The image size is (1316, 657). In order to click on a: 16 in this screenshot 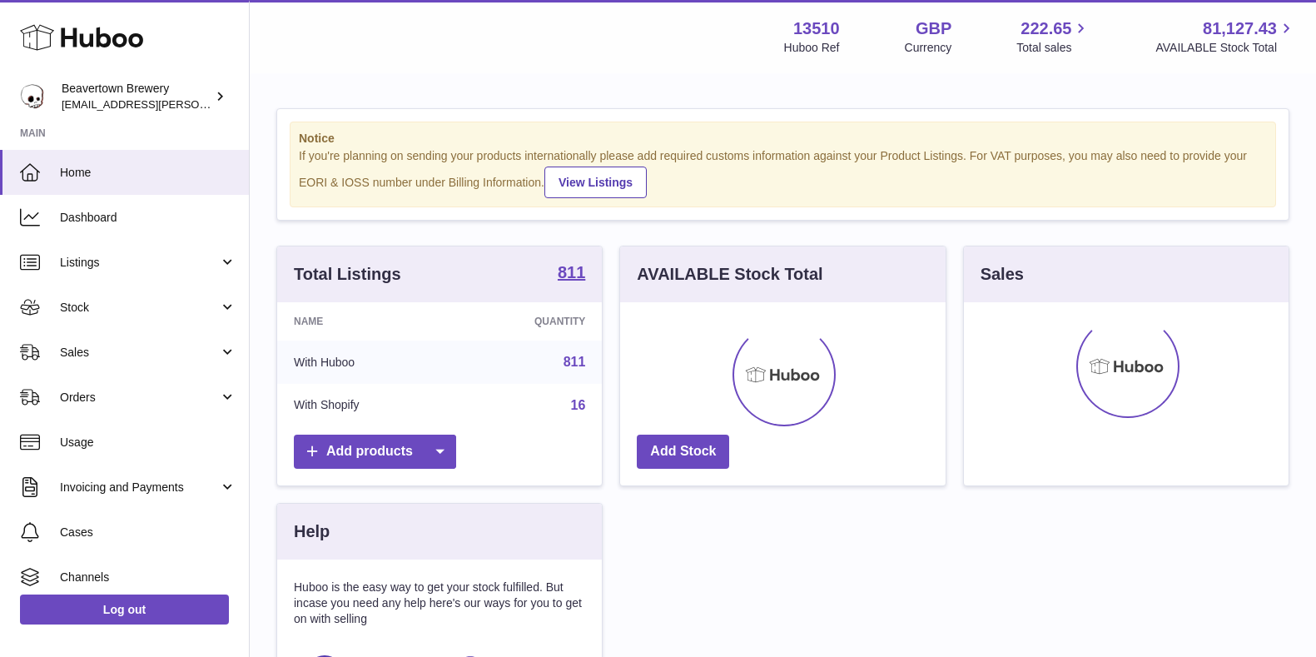, I will do `click(578, 405)`.